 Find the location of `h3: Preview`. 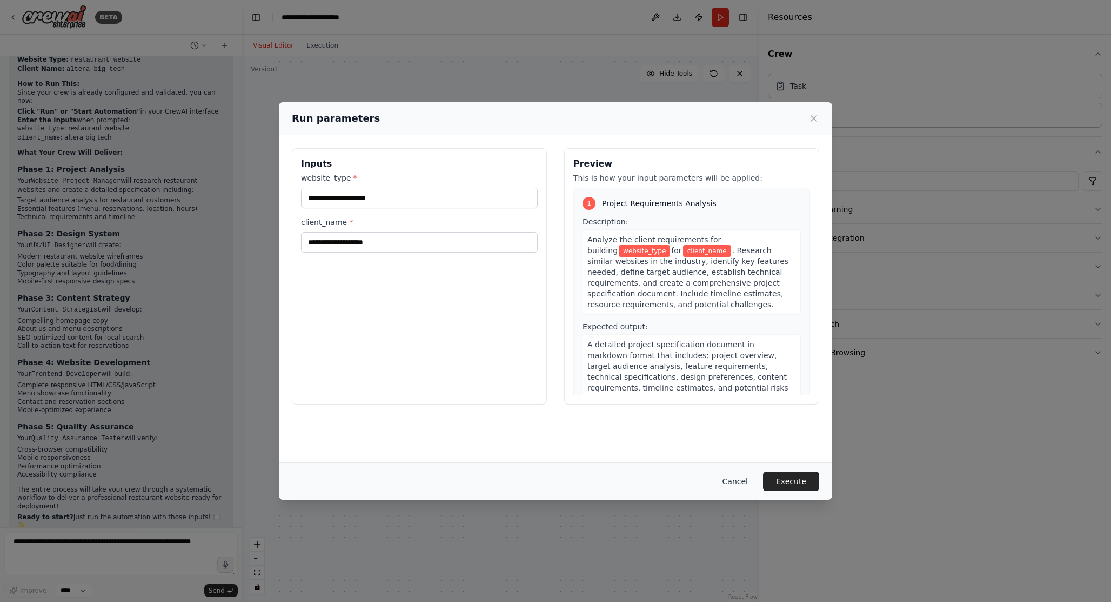

h3: Preview is located at coordinates (692, 164).